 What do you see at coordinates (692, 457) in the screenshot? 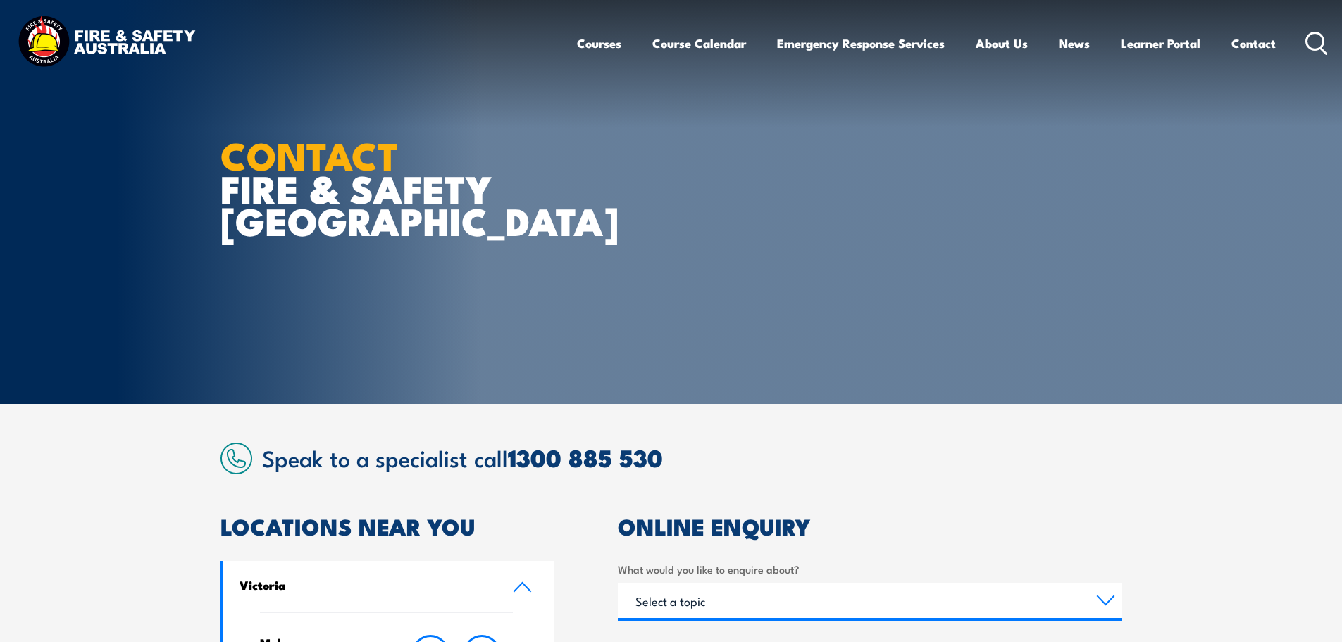
I see `h2: Speak to a specialist call` at bounding box center [692, 457].